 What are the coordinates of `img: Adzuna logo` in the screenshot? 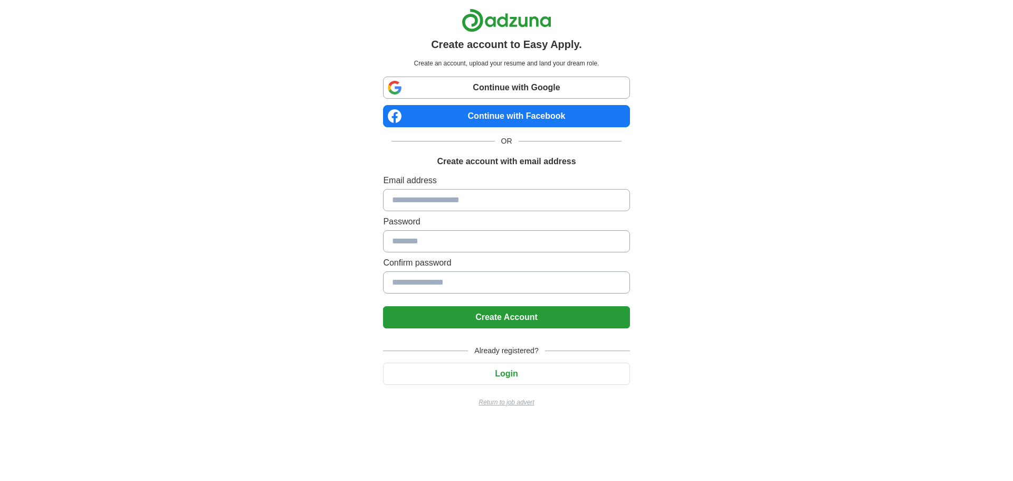 It's located at (506, 20).